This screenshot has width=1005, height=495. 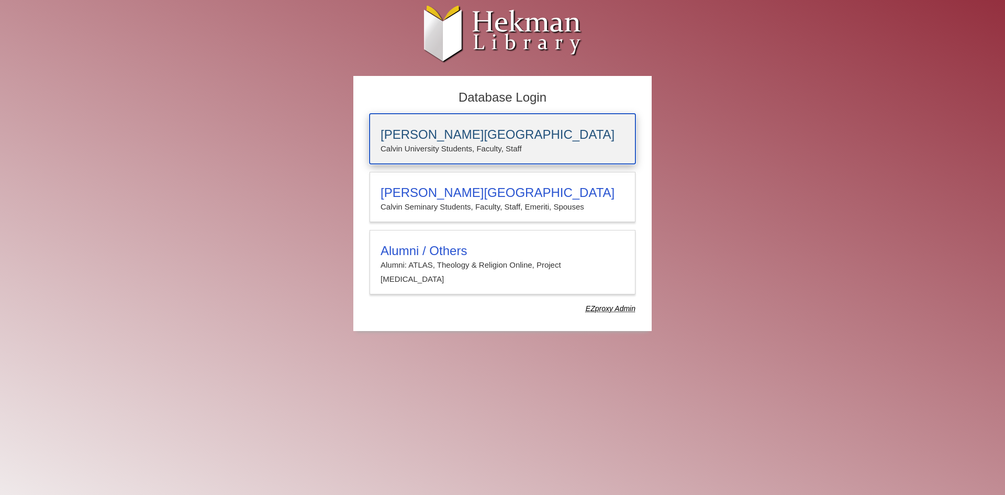 I want to click on h2: Database Login, so click(x=503, y=97).